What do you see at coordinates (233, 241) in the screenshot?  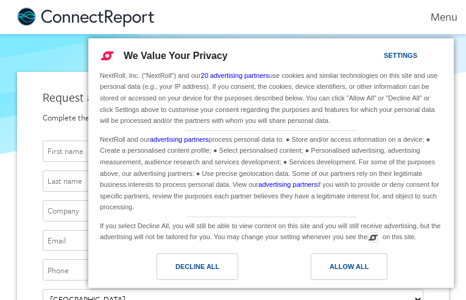 I see `input: Email` at bounding box center [233, 241].